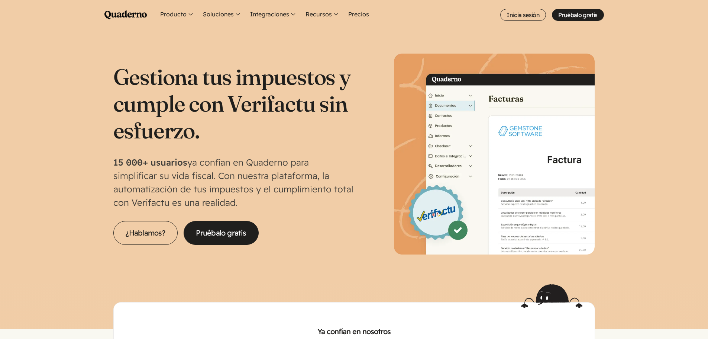 The height and width of the screenshot is (339, 708). I want to click on a: Inicia sesión, so click(523, 15).